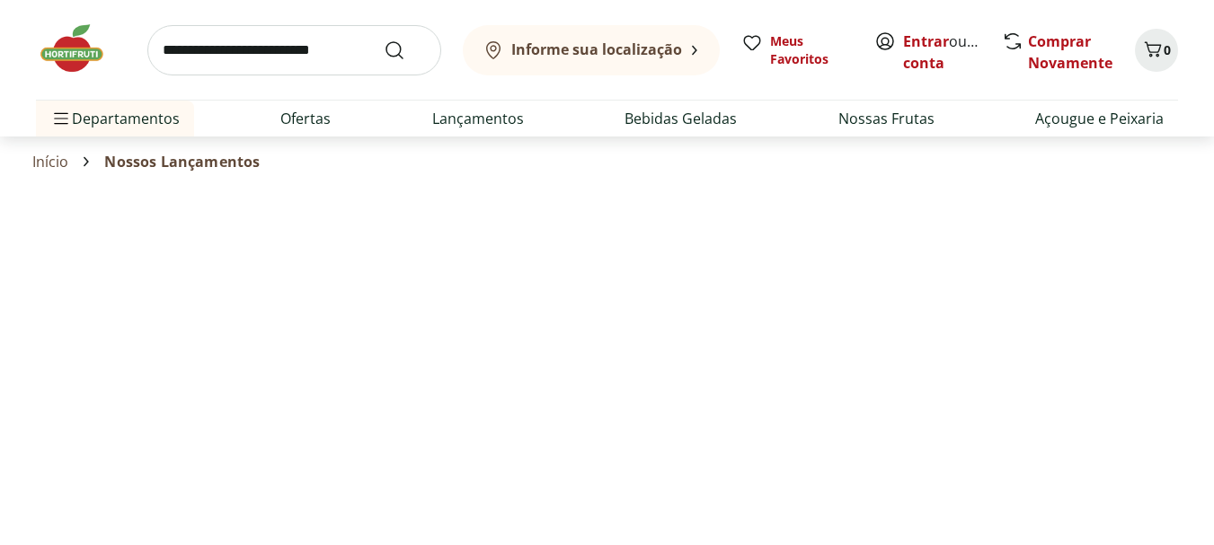 The width and height of the screenshot is (1214, 545). What do you see at coordinates (1070, 52) in the screenshot?
I see `a: Comprar Novamente` at bounding box center [1070, 52].